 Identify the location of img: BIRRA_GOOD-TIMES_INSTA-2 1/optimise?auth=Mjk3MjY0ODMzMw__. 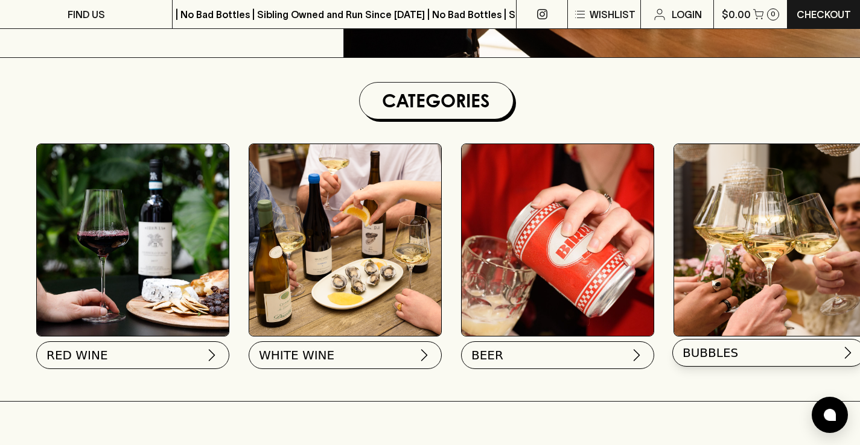
(558, 240).